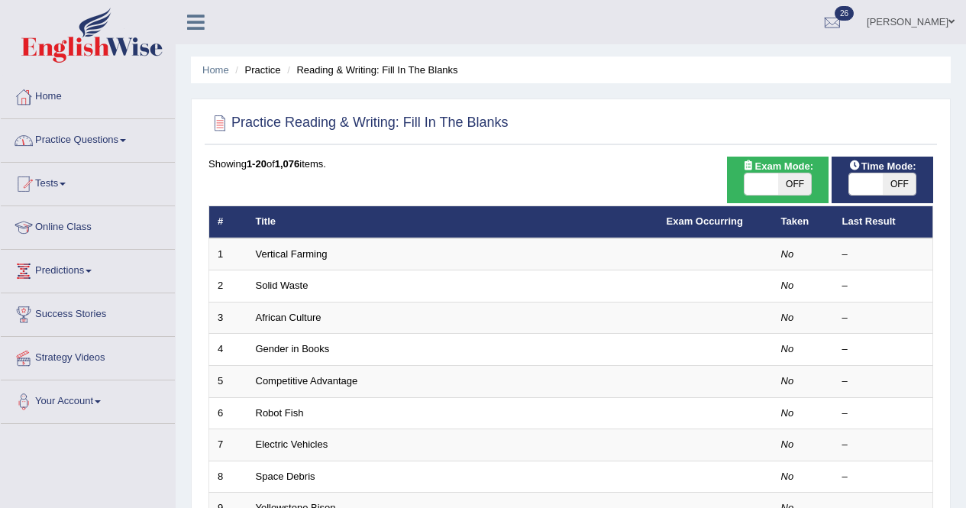 This screenshot has width=966, height=508. What do you see at coordinates (358, 123) in the screenshot?
I see `h2: Practice Reading & Writing: Fill In The Blanks` at bounding box center [358, 123].